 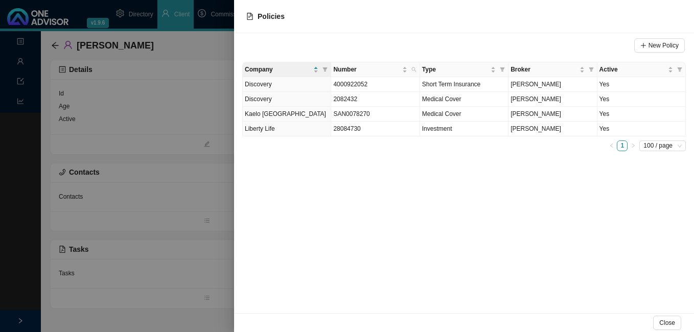 I want to click on button: left, so click(x=611, y=146).